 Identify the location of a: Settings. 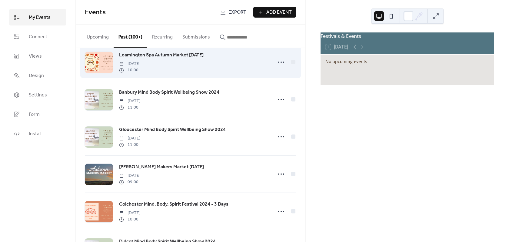
(38, 95).